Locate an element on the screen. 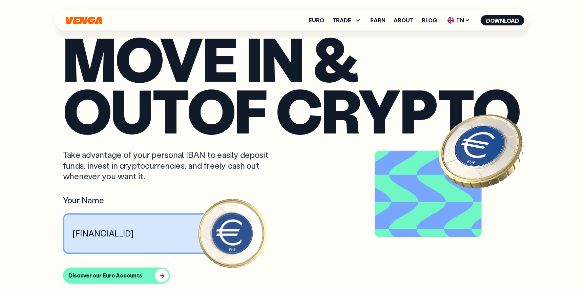 This screenshot has width=584, height=289. div: Discover our Euro Accounts is located at coordinates (105, 276).